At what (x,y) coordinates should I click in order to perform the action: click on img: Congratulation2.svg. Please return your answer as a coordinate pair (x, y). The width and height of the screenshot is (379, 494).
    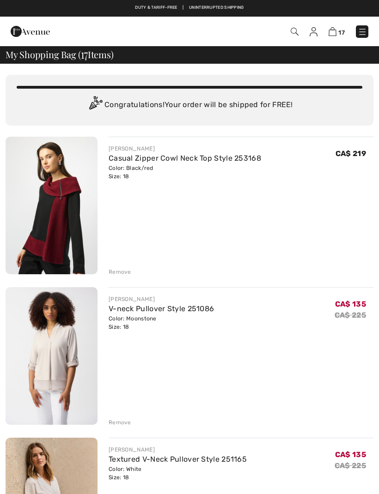
    Looking at the image, I should click on (95, 105).